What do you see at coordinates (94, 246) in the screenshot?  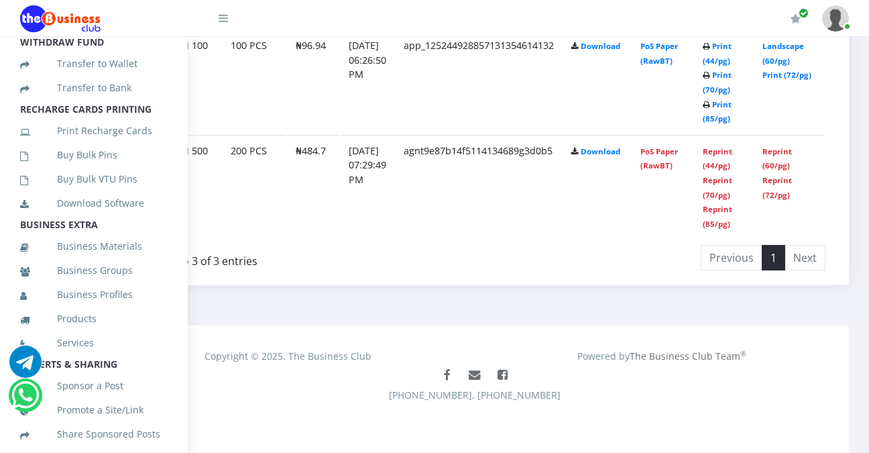 I see `a: Business Materials` at bounding box center [94, 246].